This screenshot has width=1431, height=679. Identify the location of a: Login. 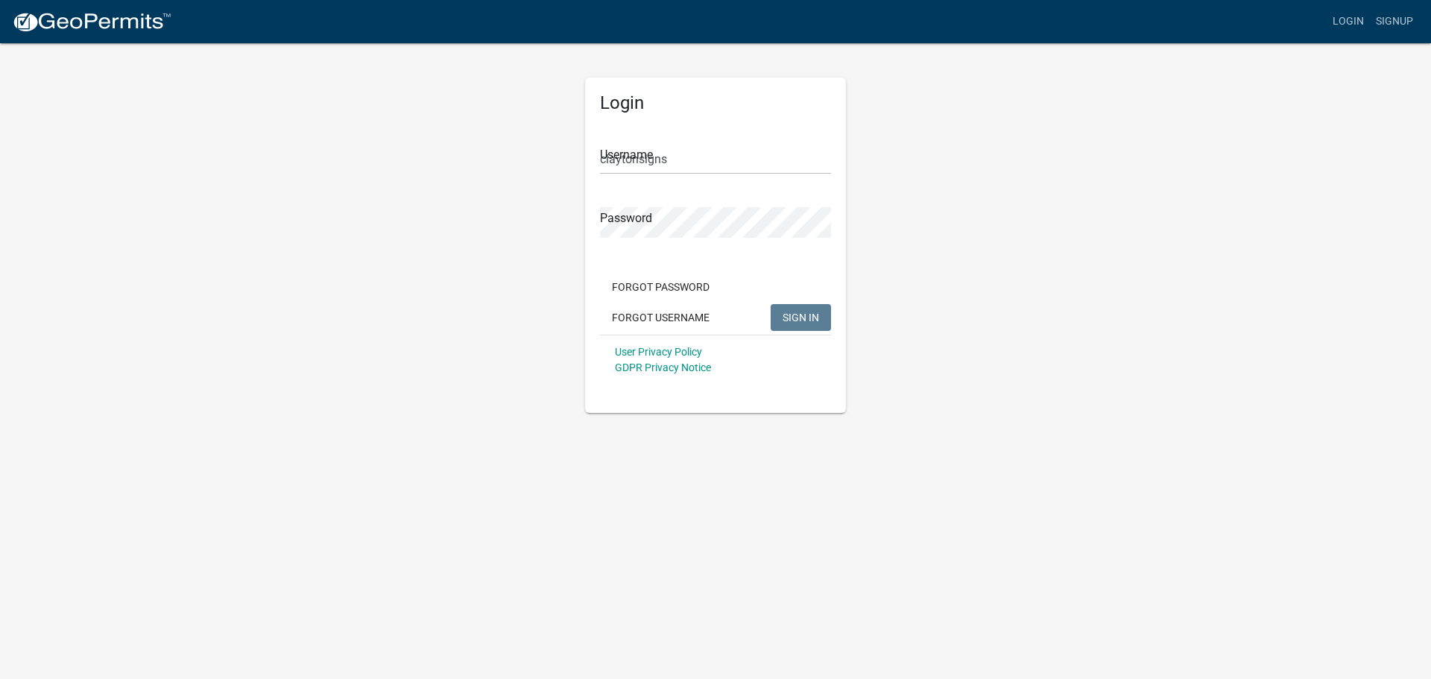
(1348, 22).